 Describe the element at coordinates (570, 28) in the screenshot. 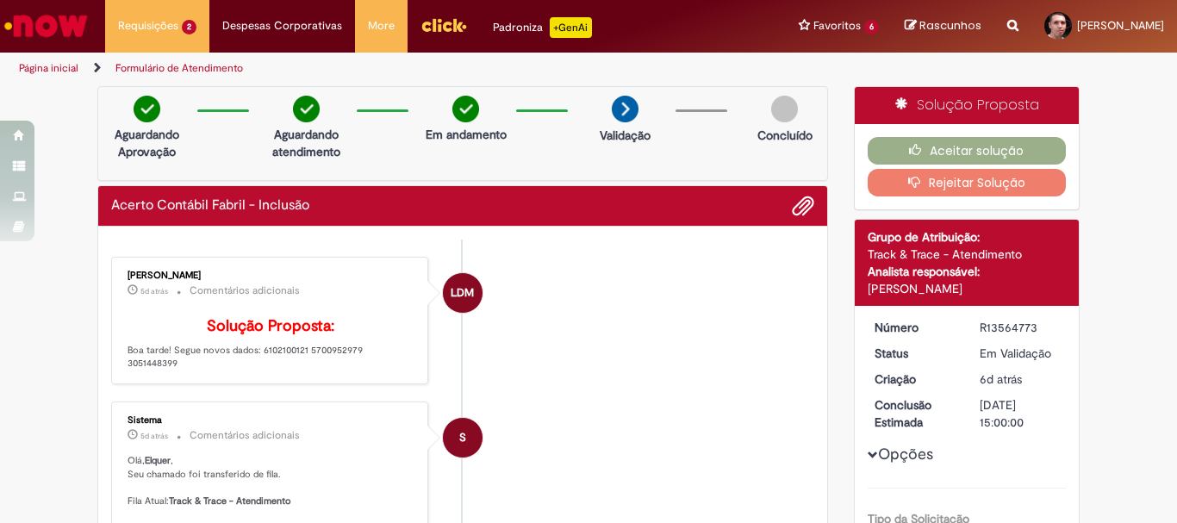

I see `p: +GenAi` at that location.